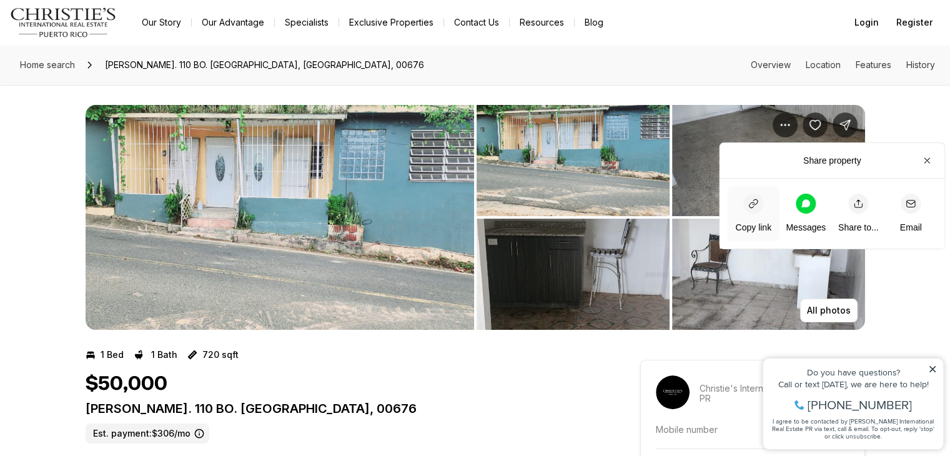 The image size is (950, 456). Describe the element at coordinates (687, 429) in the screenshot. I see `p: Mobile number` at that location.